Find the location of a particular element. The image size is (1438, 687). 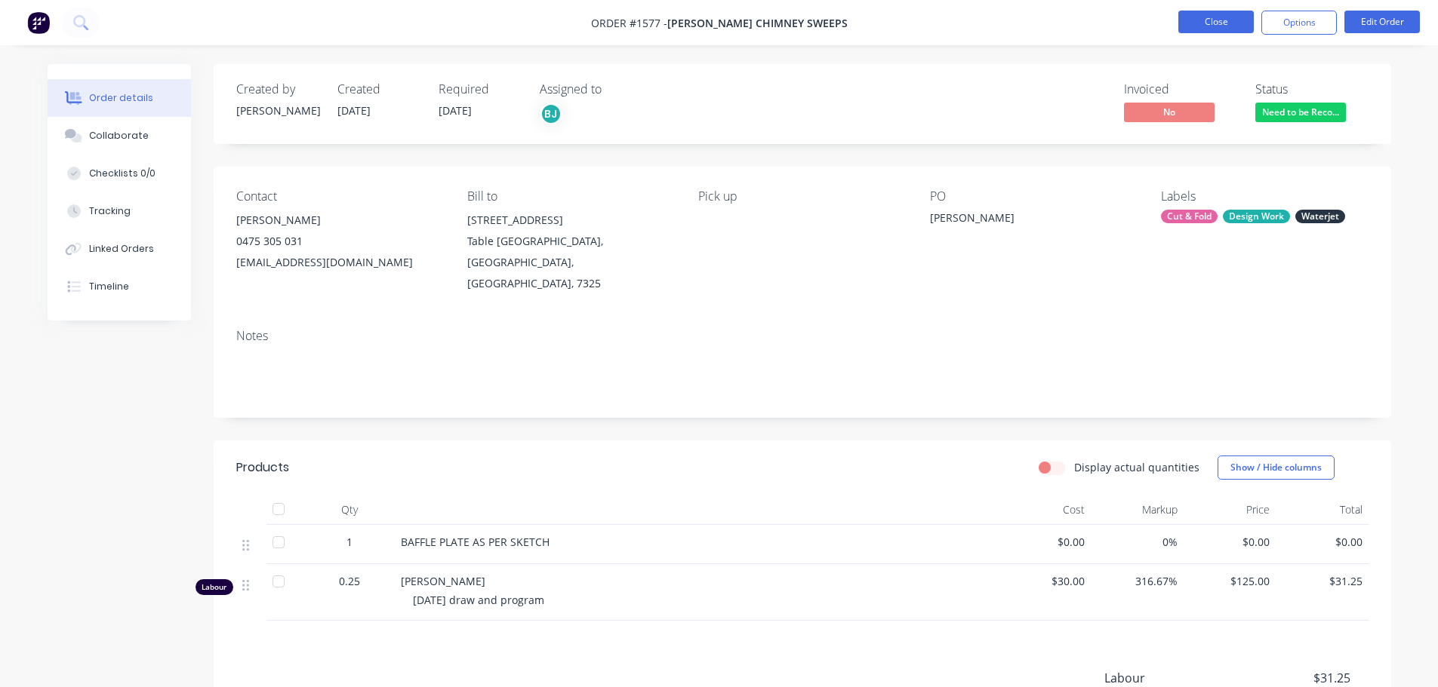

div: Assigned to is located at coordinates (615, 89).